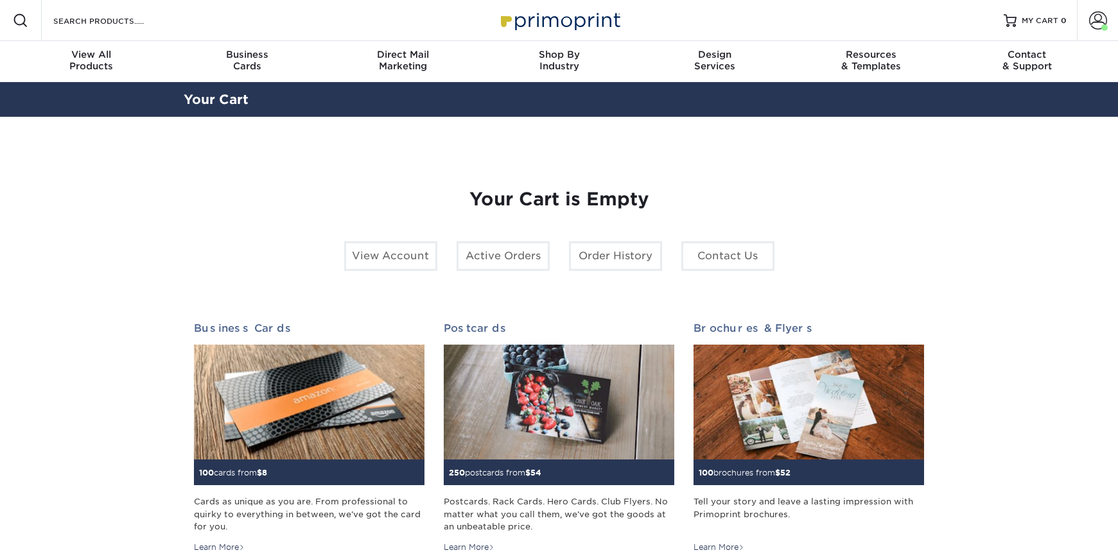  Describe the element at coordinates (309, 438) in the screenshot. I see `a: Business Cards 100cards from$8 Cards as unique as you are. From professional to quirky to everyth...` at that location.